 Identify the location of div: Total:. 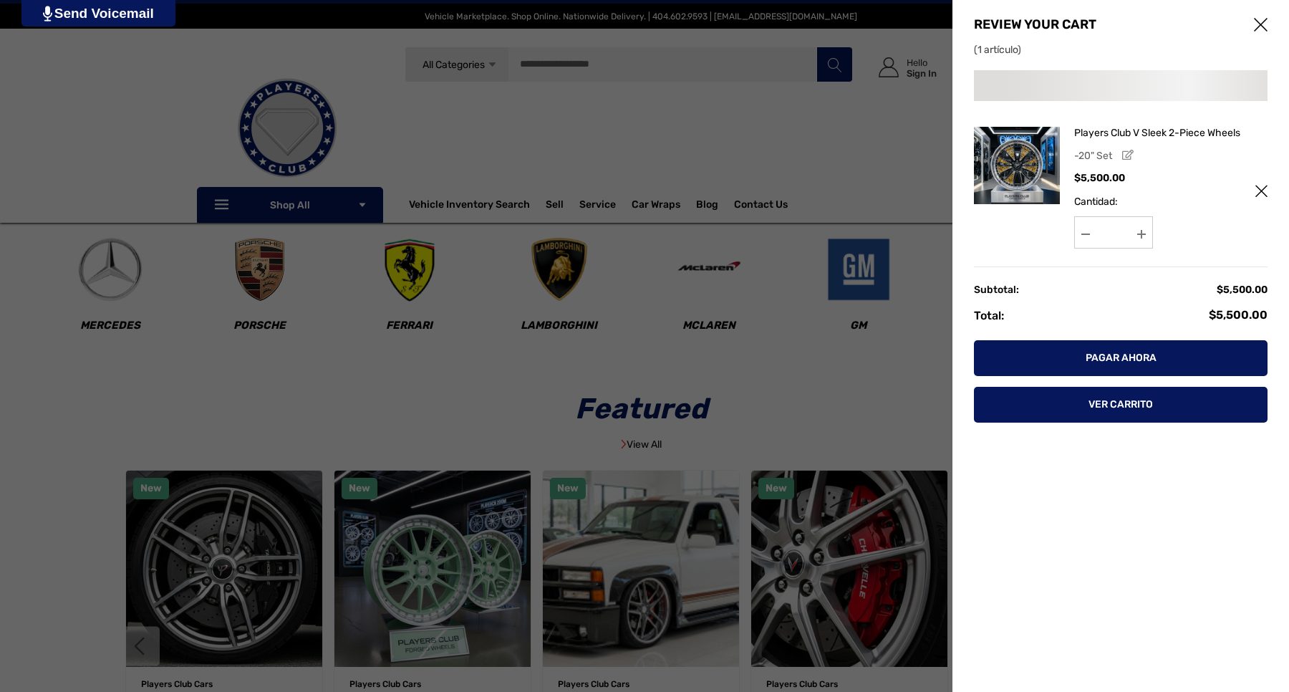
(1017, 316).